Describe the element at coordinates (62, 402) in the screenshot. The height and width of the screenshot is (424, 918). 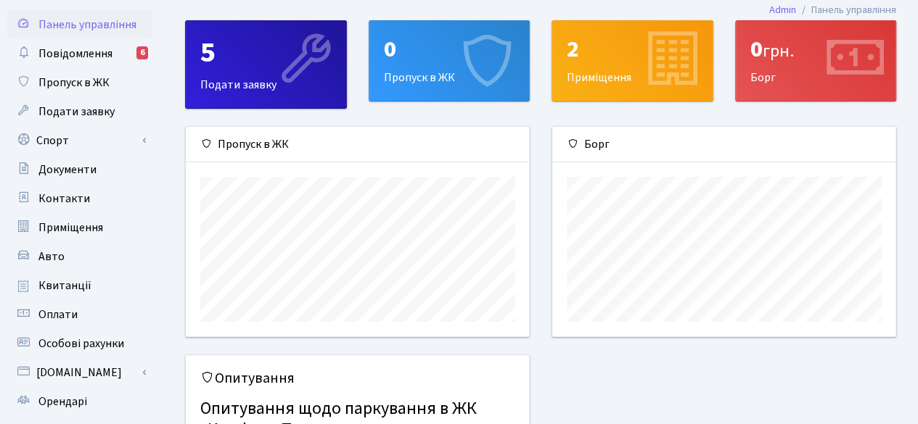
I see `span: Орендарі` at that location.